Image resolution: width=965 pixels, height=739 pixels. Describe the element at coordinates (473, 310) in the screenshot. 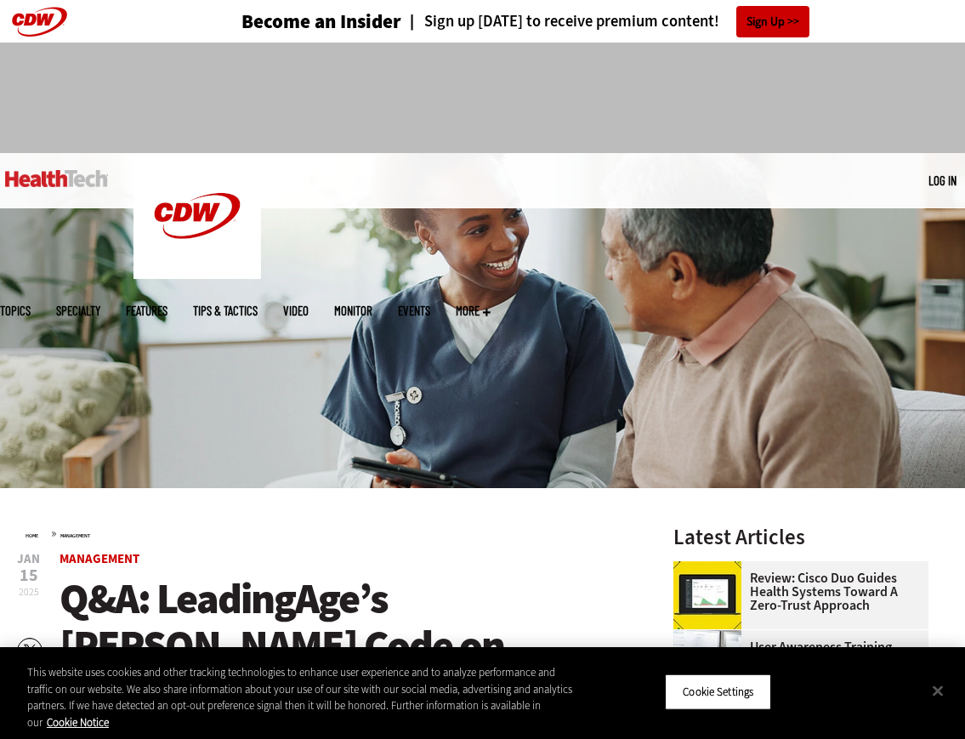

I see `span: More` at that location.